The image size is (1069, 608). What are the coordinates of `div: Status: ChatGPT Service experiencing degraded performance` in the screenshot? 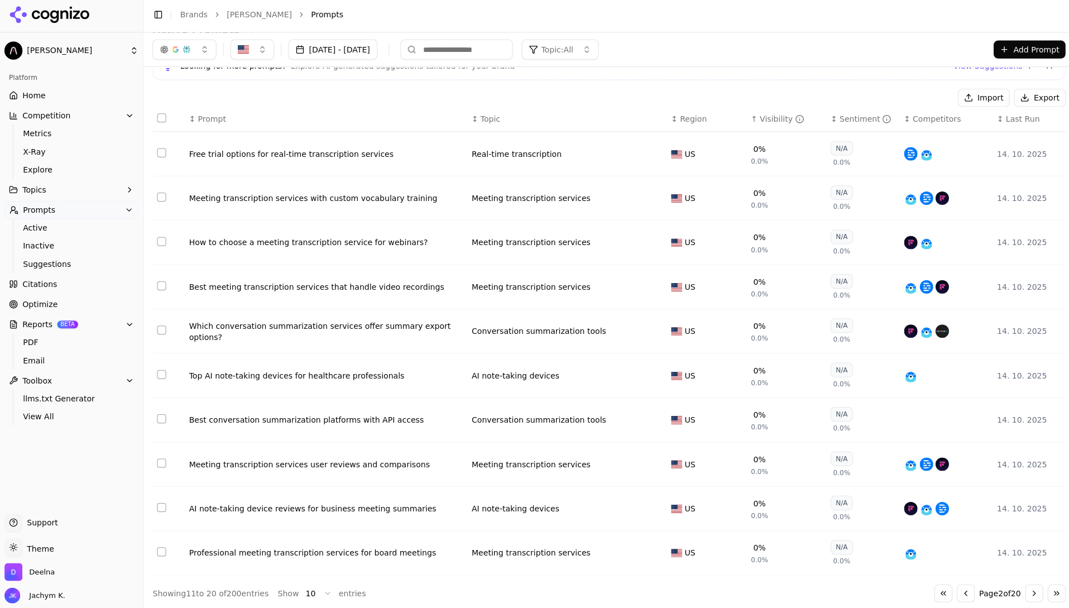 It's located at (112, 337).